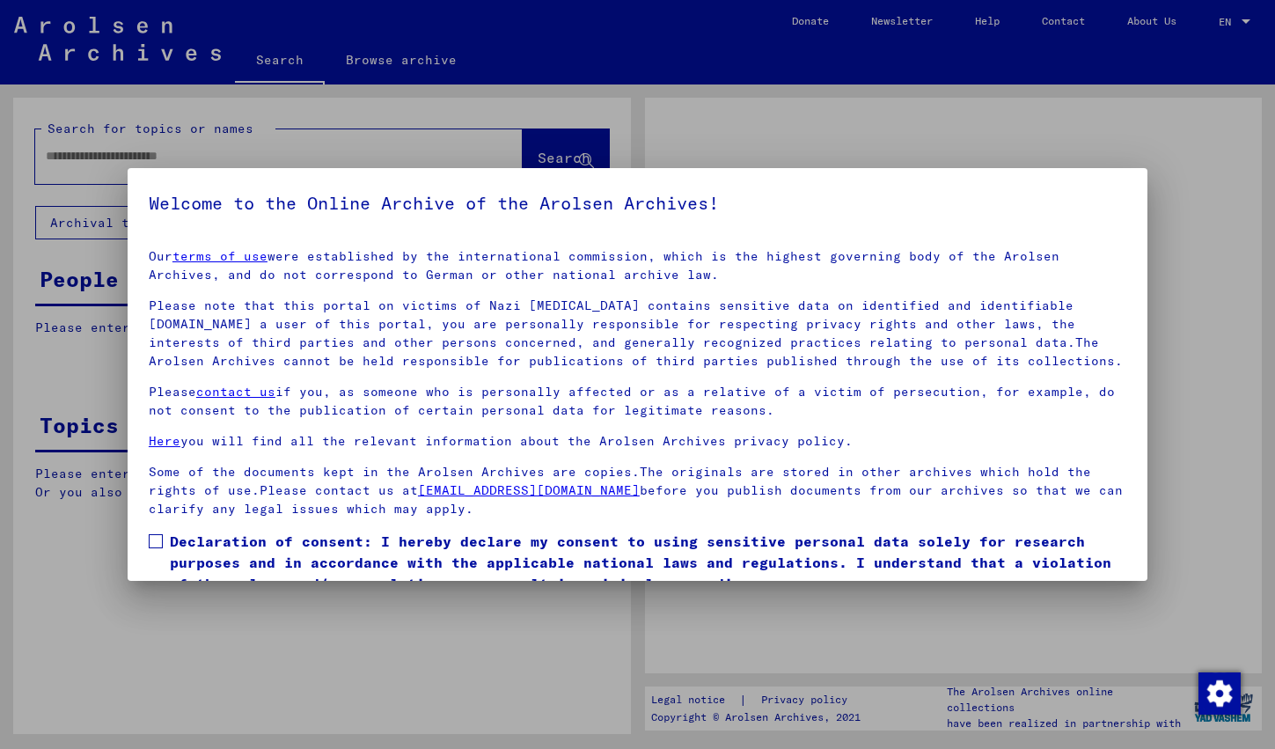 The image size is (1275, 749). Describe the element at coordinates (637, 490) in the screenshot. I see `p: Some of the documents kept in the Arolsen Archives are copies.The originals are stored in other a...` at that location.